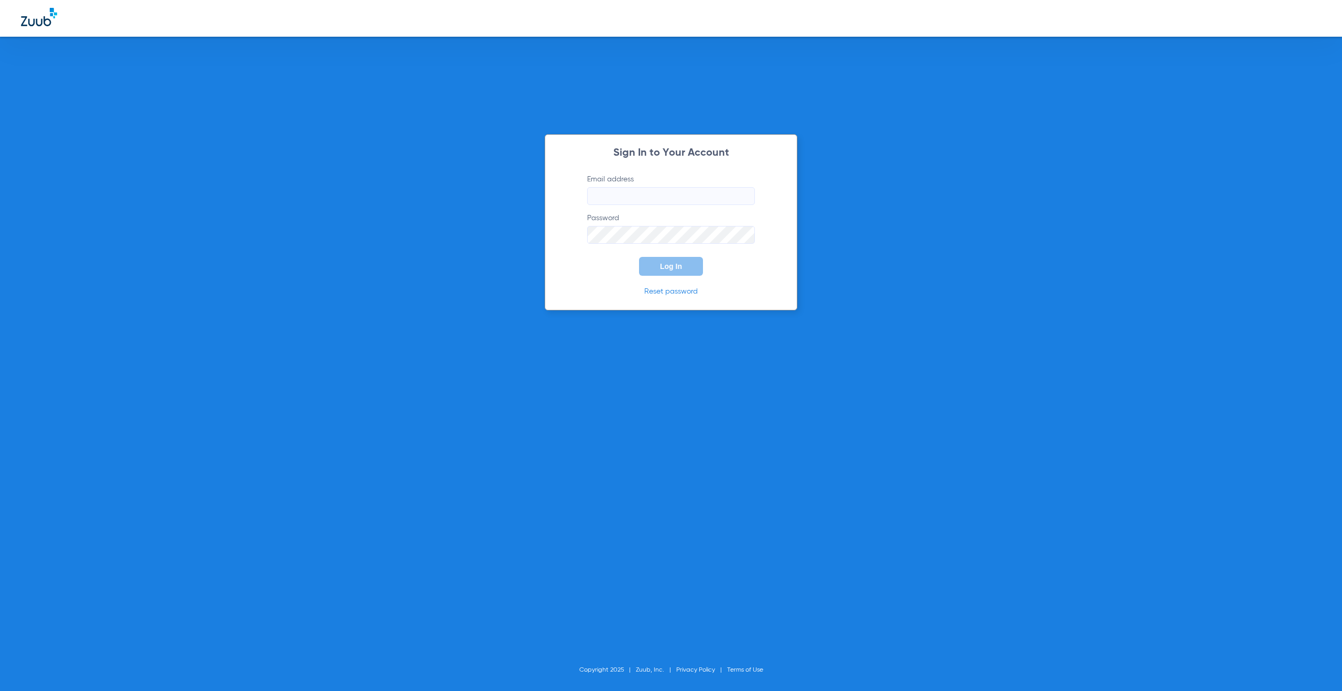 The height and width of the screenshot is (691, 1342). What do you see at coordinates (1316, 666) in the screenshot?
I see `div: Chat Widget` at bounding box center [1316, 666].